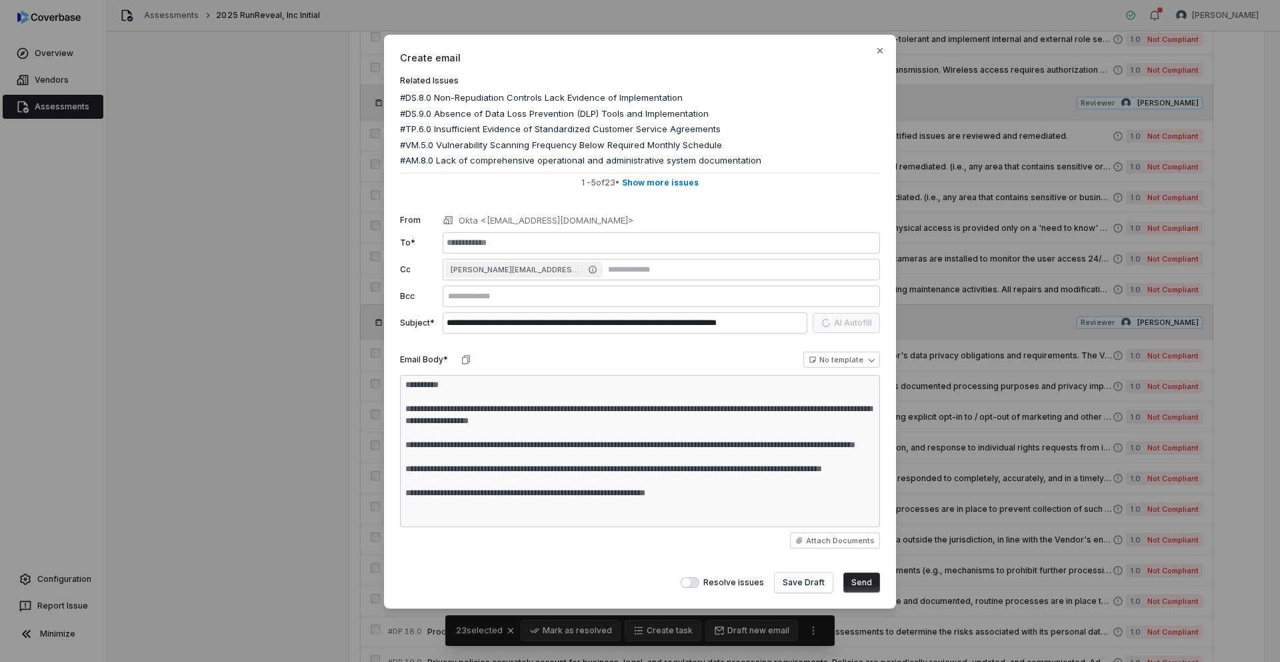 The height and width of the screenshot is (662, 1280). I want to click on button: Resolve issues, so click(690, 582).